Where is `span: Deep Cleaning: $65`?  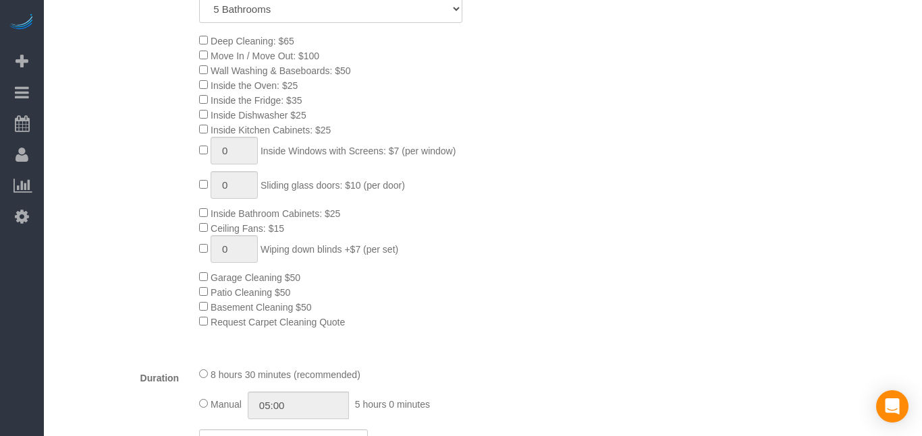 span: Deep Cleaning: $65 is located at coordinates (252, 41).